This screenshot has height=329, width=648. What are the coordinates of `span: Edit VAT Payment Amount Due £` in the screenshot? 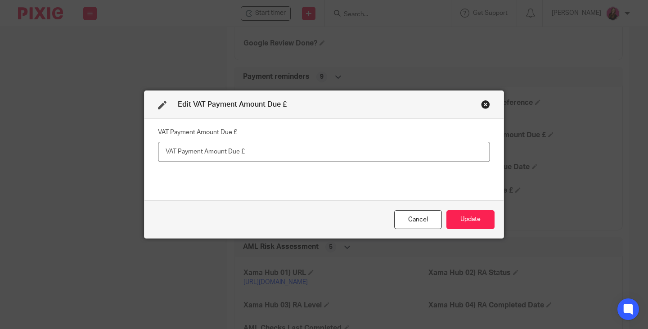 It's located at (232, 104).